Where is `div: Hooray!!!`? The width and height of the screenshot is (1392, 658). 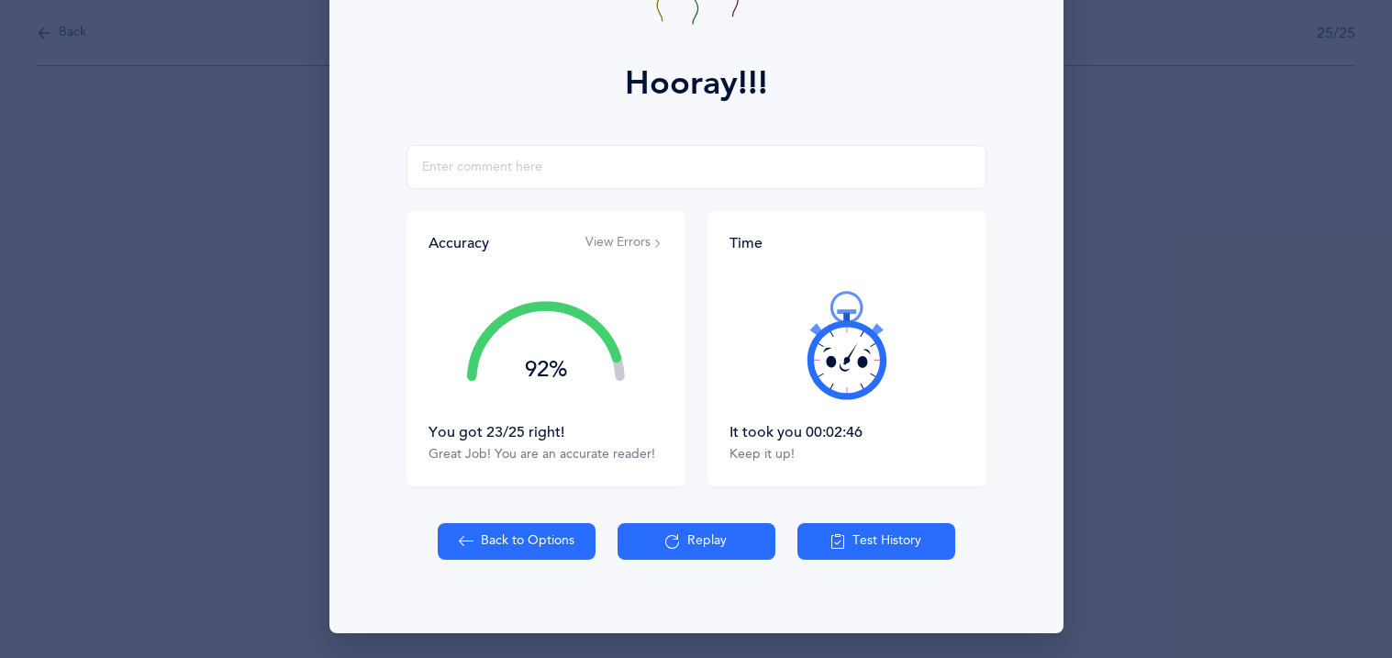
div: Hooray!!! is located at coordinates (696, 83).